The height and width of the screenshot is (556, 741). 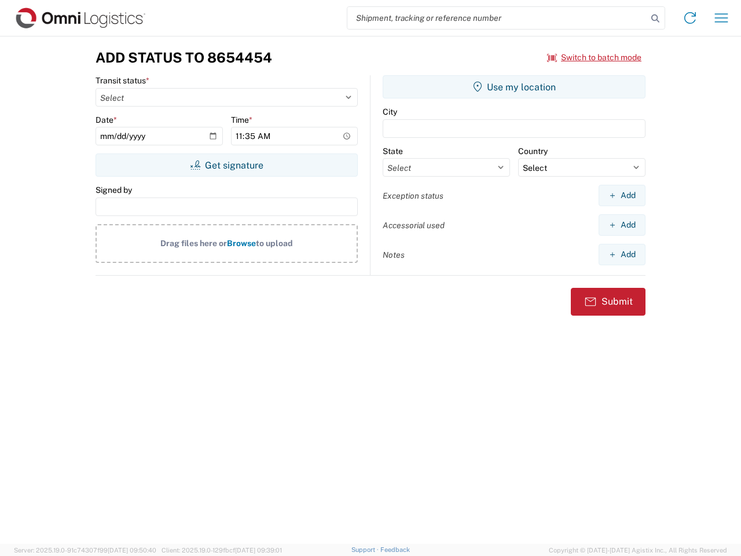 I want to click on span: Server: 2025.19.0-91c74307f99, so click(x=85, y=550).